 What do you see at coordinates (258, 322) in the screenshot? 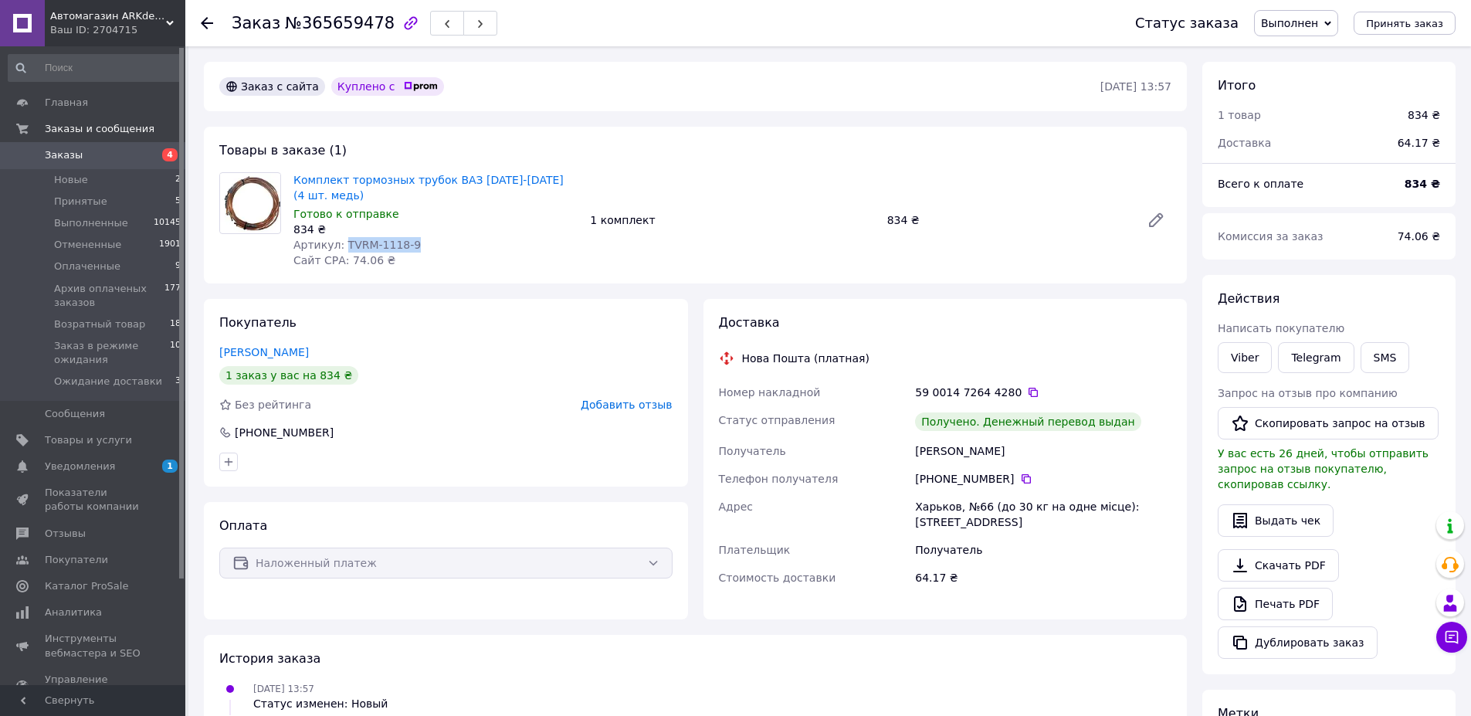
I see `span: Покупатель` at bounding box center [258, 322].